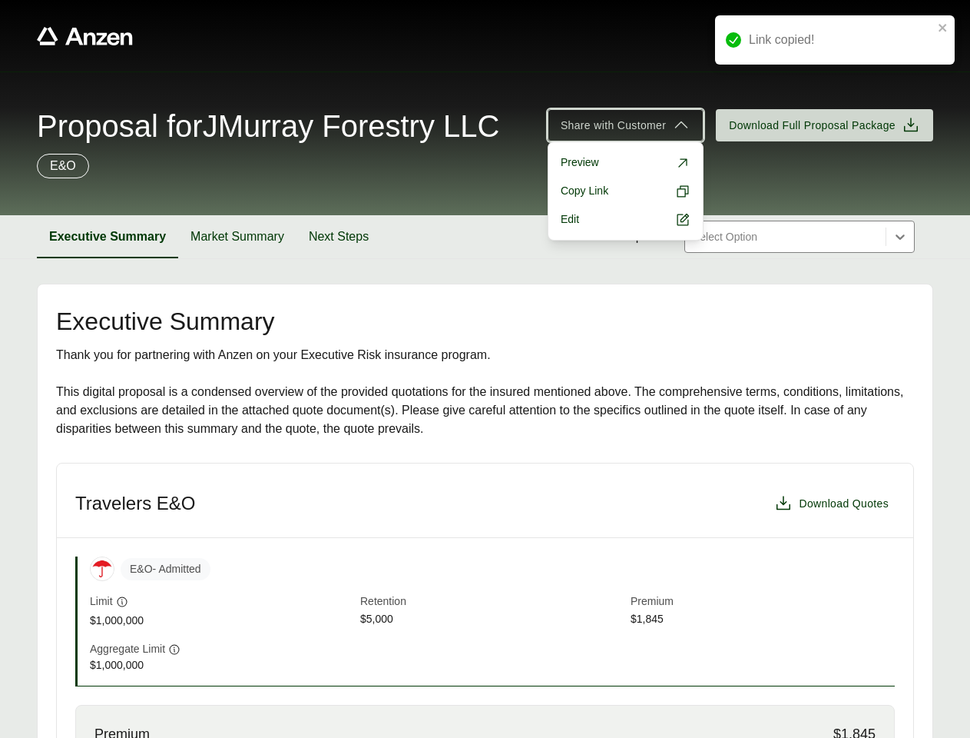  I want to click on a: Preview, so click(625, 162).